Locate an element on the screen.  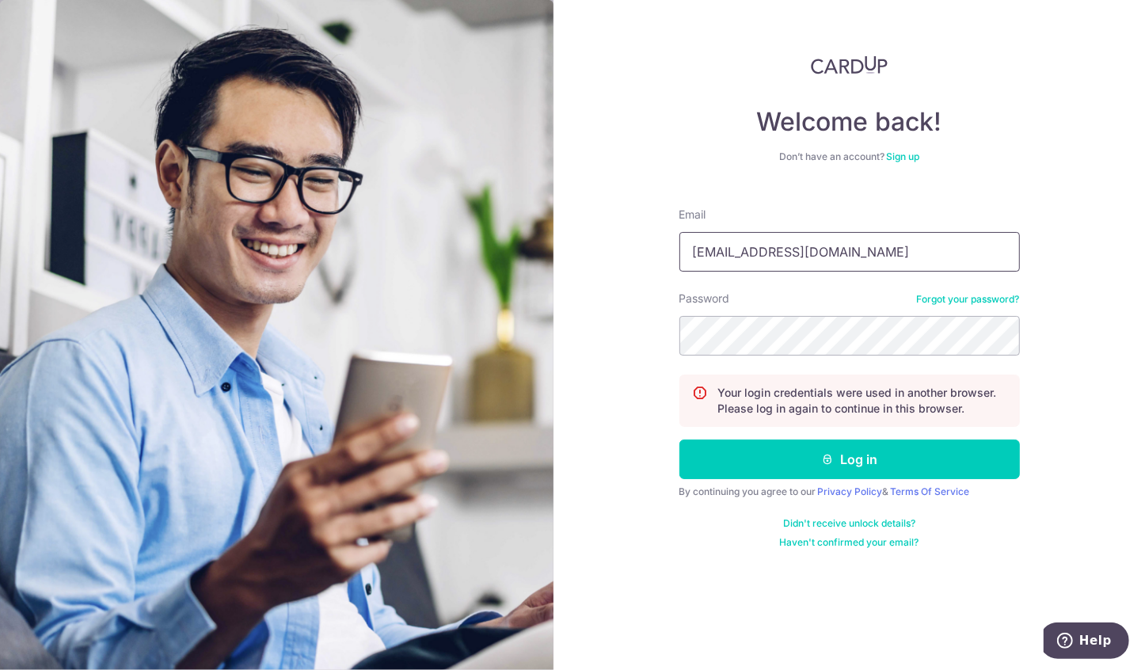
a: Haven't confirmed your email? is located at coordinates (850, 542).